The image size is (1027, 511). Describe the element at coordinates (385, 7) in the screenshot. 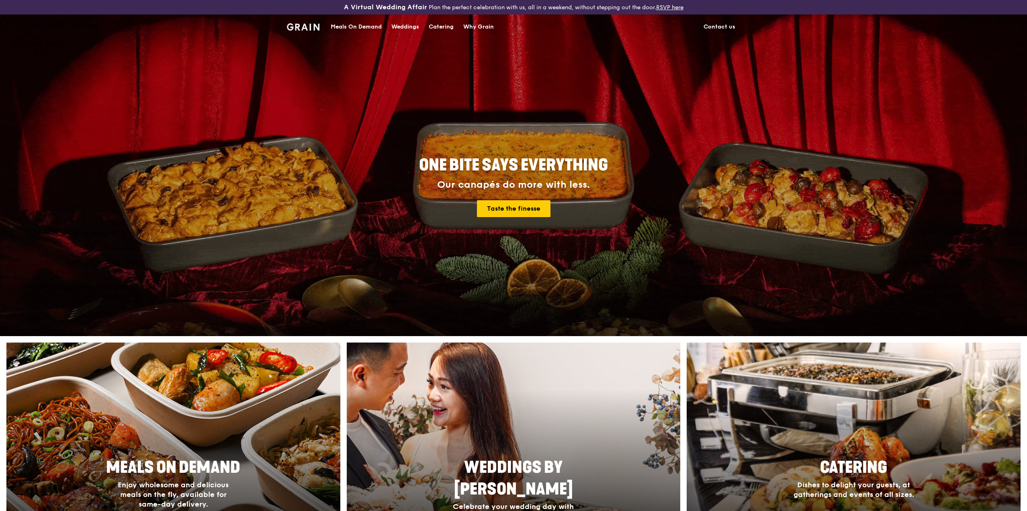

I see `h3: A Virtual Wedding Affair` at that location.